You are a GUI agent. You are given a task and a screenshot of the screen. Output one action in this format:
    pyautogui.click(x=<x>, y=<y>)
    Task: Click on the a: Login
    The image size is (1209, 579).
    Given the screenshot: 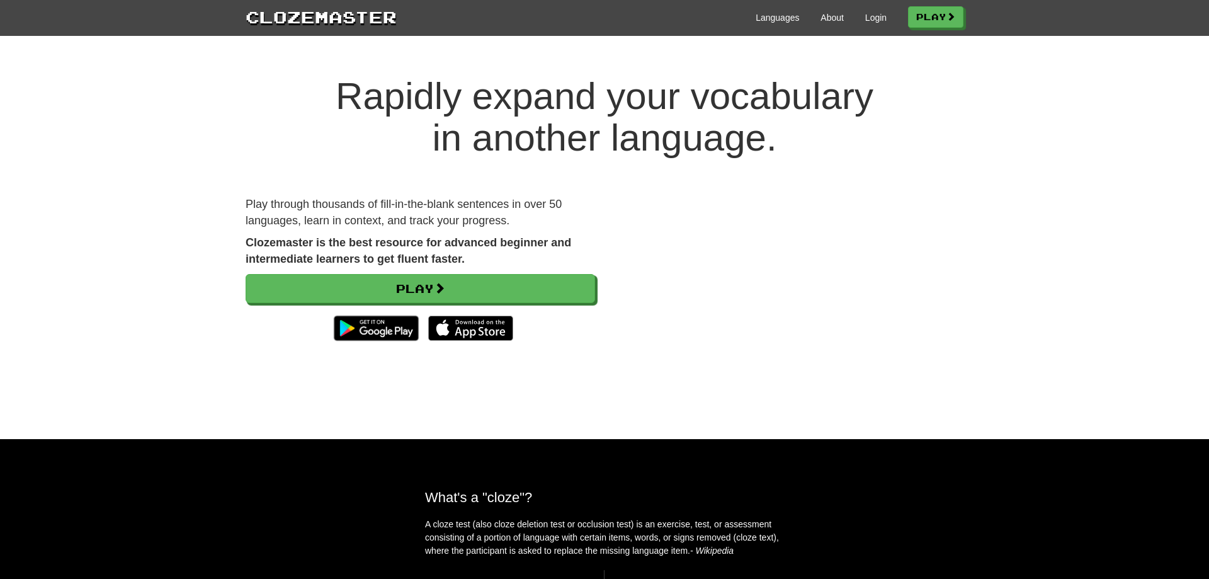 What is the action you would take?
    pyautogui.click(x=876, y=18)
    